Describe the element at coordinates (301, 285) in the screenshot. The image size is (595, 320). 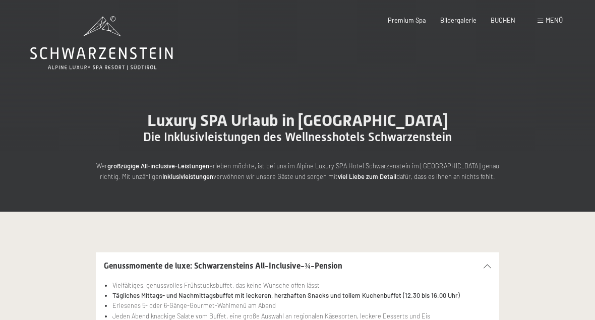
I see `li: Vielfältiges, genussvolles Frühstücksbuffet, das keine Wünsche offen lässt` at that location.